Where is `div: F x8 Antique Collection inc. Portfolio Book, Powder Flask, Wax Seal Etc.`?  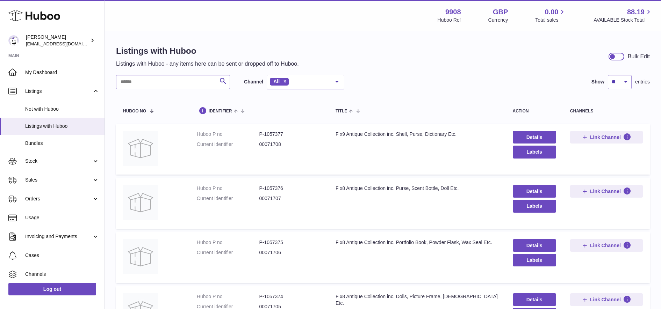 div: F x8 Antique Collection inc. Portfolio Book, Powder Flask, Wax Seal Etc. is located at coordinates (417, 243).